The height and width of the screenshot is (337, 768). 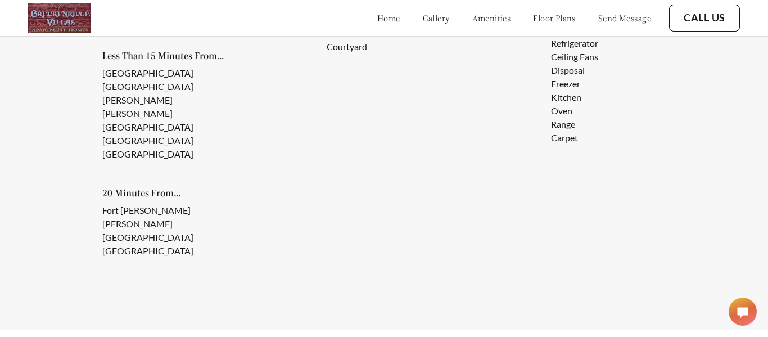 I want to click on a: Call Us, so click(x=704, y=18).